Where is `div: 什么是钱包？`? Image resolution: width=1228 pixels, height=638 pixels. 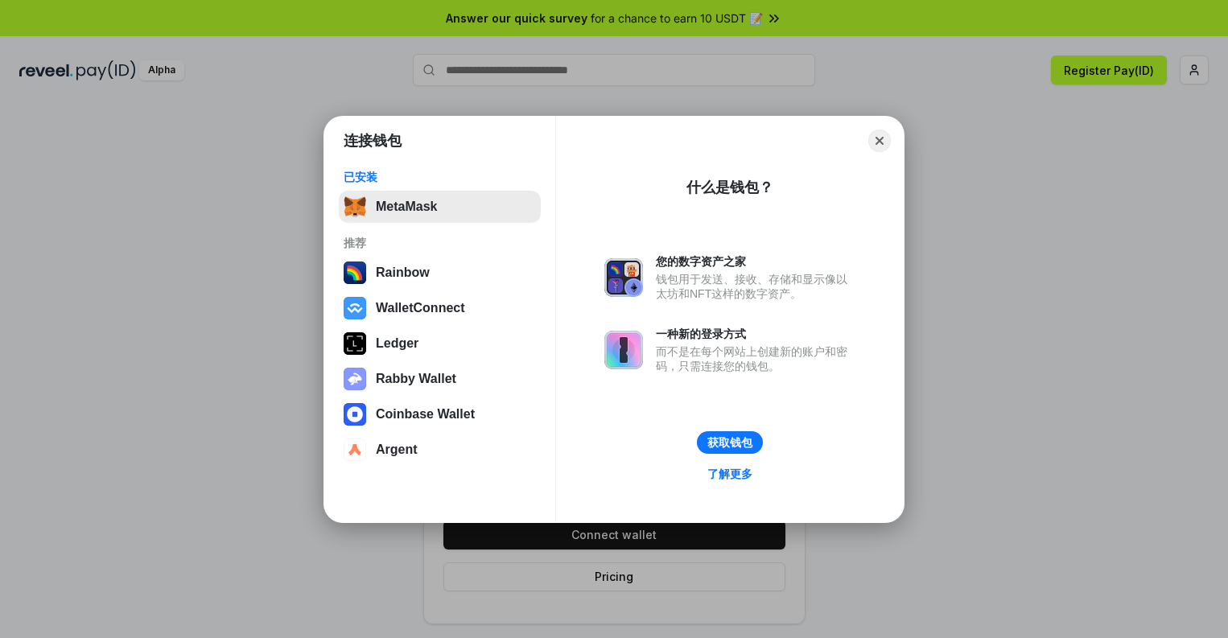 div: 什么是钱包？ is located at coordinates (730, 188).